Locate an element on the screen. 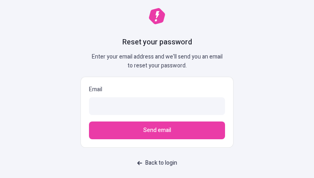  input: Email is located at coordinates (157, 106).